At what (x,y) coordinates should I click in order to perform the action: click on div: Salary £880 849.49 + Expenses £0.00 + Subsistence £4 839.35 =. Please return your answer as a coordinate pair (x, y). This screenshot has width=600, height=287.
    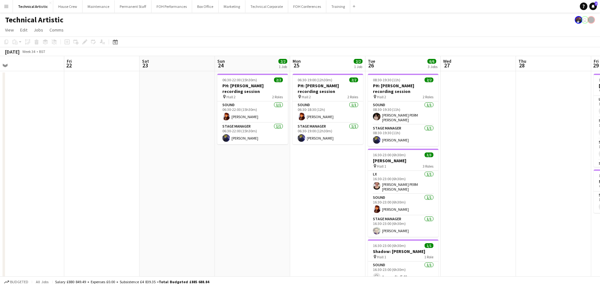
    Looking at the image, I should click on (132, 282).